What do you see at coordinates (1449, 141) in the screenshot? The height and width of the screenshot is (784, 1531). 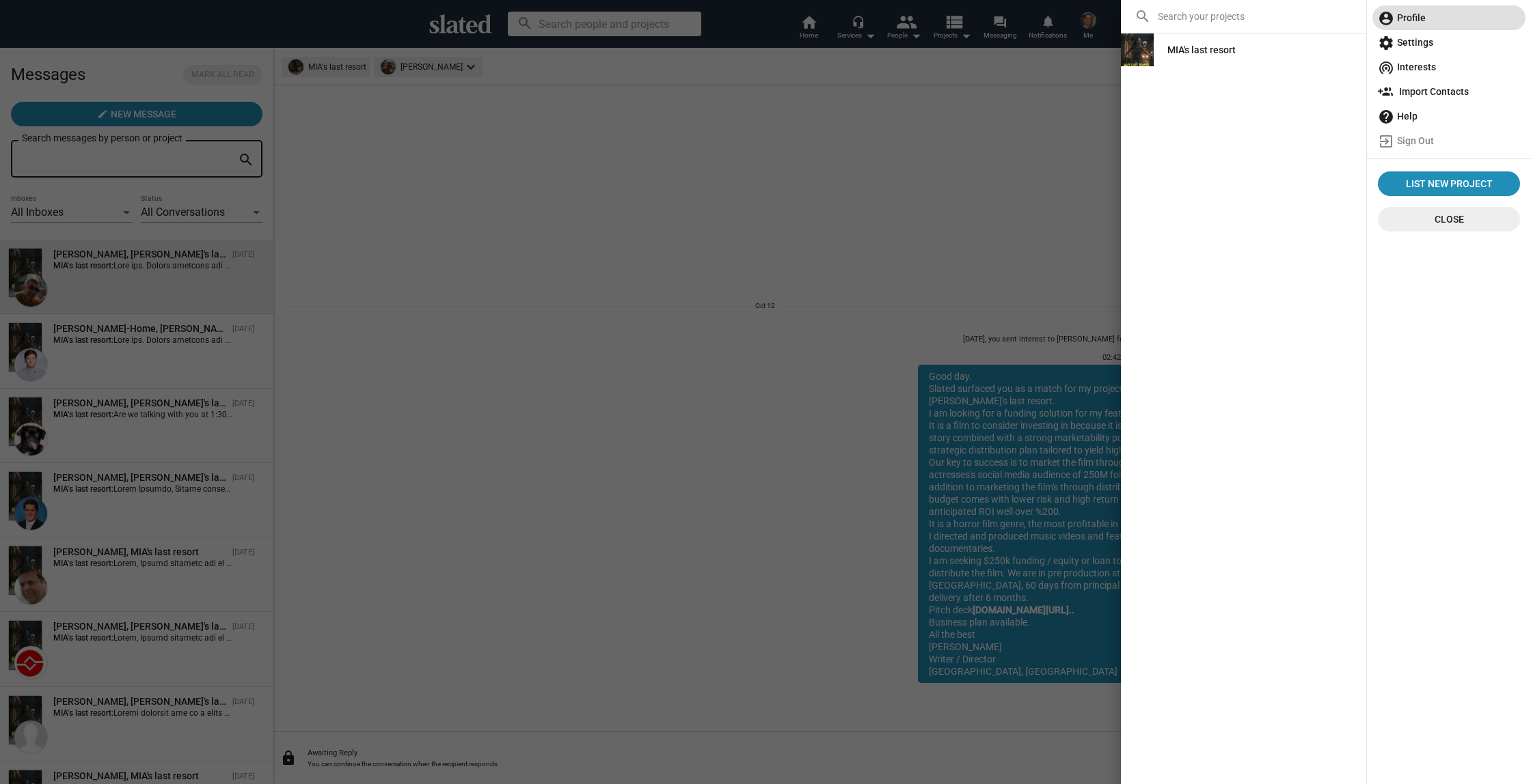 I see `a: Sign Out` at bounding box center [1449, 141].